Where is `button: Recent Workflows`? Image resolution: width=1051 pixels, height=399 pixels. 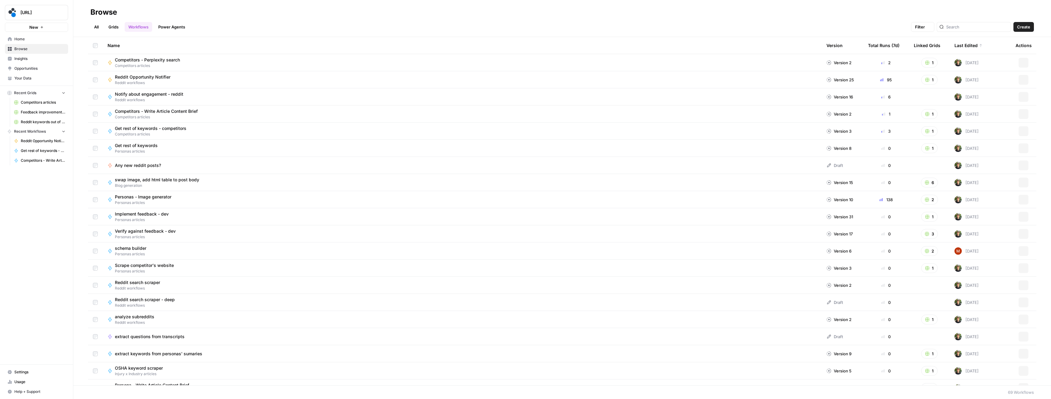
button: Recent Workflows is located at coordinates (36, 131).